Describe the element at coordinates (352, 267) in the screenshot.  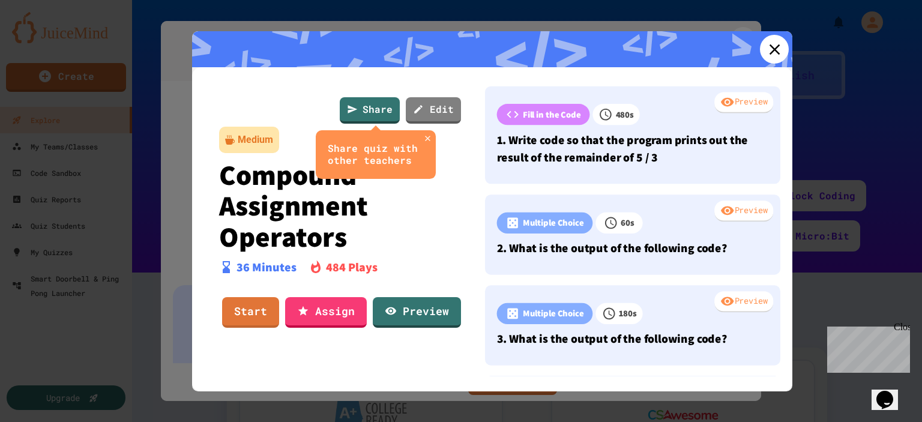
I see `p: 484 Plays` at that location.